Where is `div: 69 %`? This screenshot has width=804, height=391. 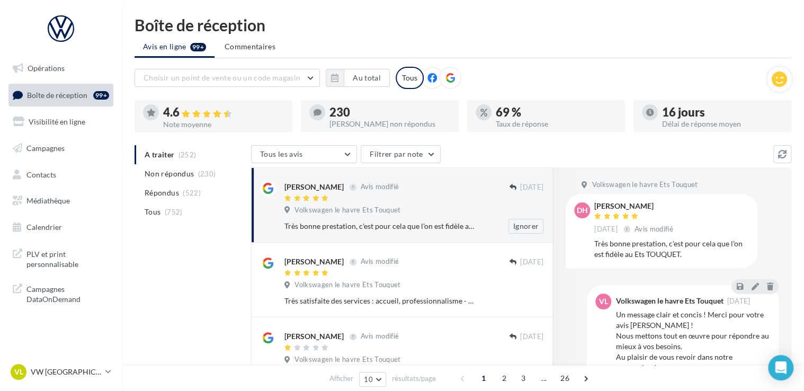 div: 69 % is located at coordinates (556, 112).